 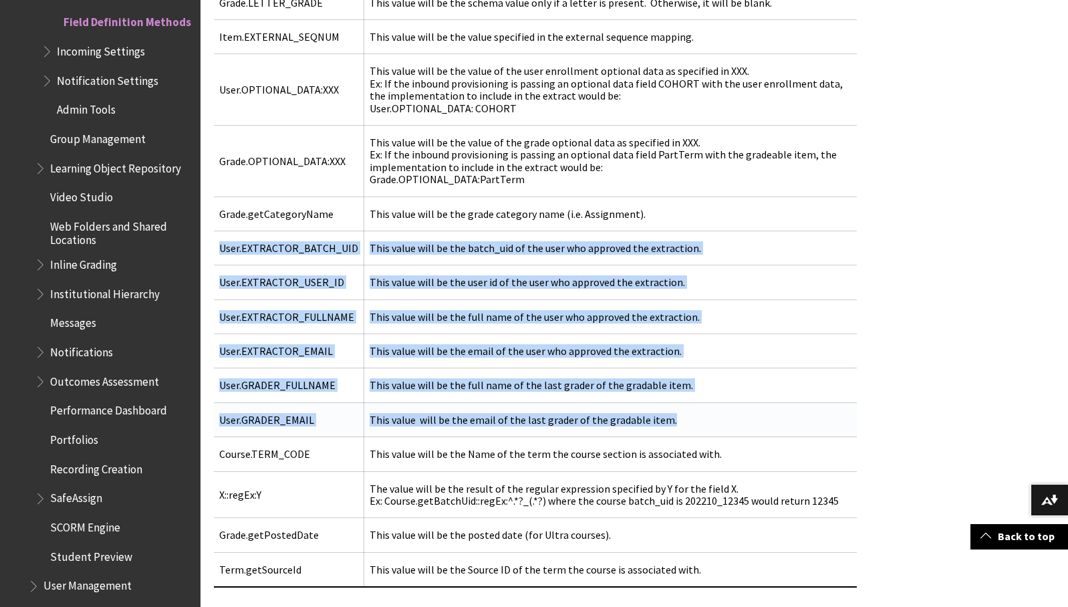 What do you see at coordinates (289, 535) in the screenshot?
I see `td: Grade.getPostedDate` at bounding box center [289, 535].